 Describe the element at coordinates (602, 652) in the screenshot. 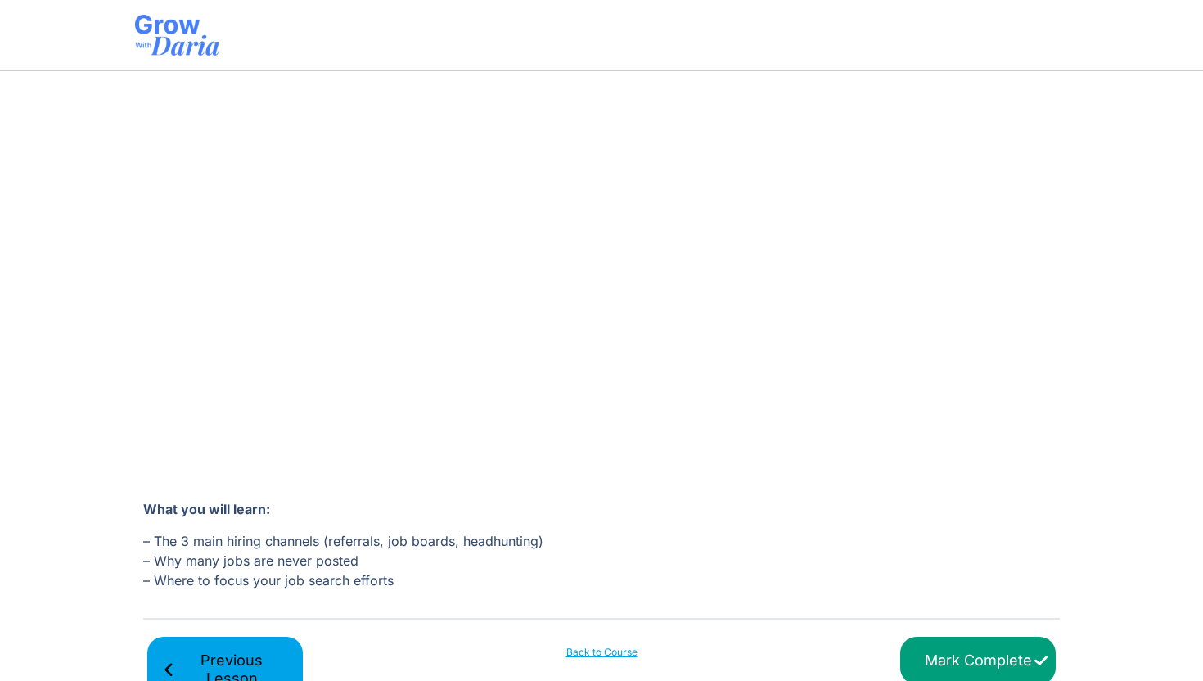

I see `a: Back to Course` at that location.